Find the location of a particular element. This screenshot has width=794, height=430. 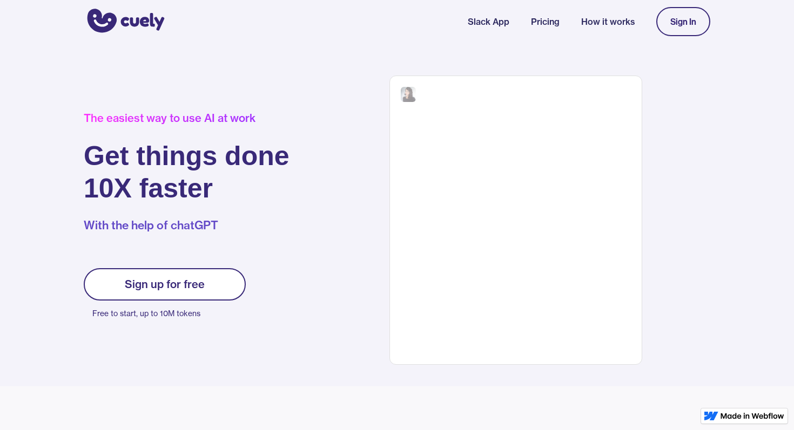

a: Sign In is located at coordinates (683, 22).